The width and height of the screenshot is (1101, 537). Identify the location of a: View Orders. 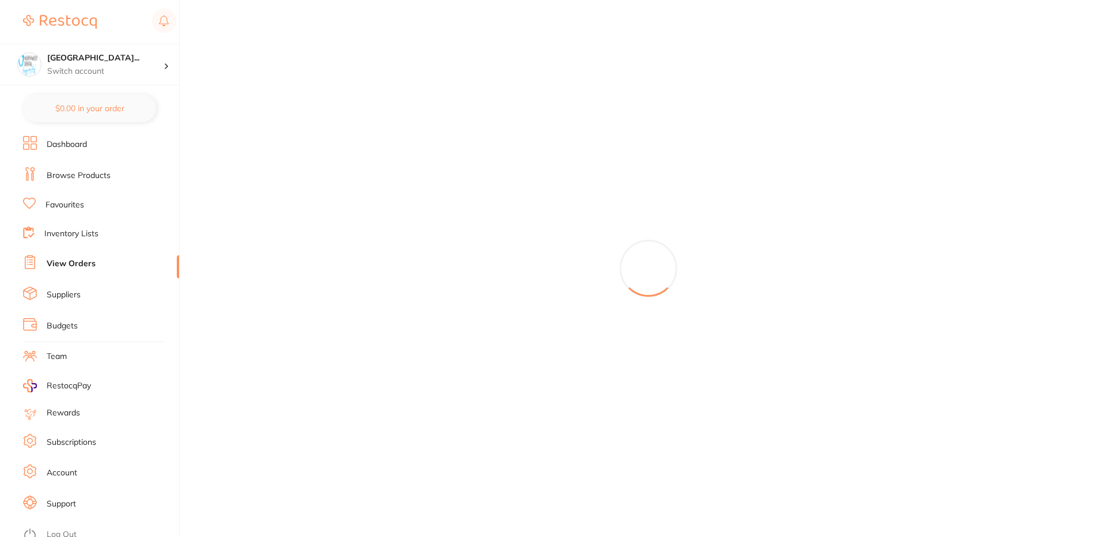
(71, 264).